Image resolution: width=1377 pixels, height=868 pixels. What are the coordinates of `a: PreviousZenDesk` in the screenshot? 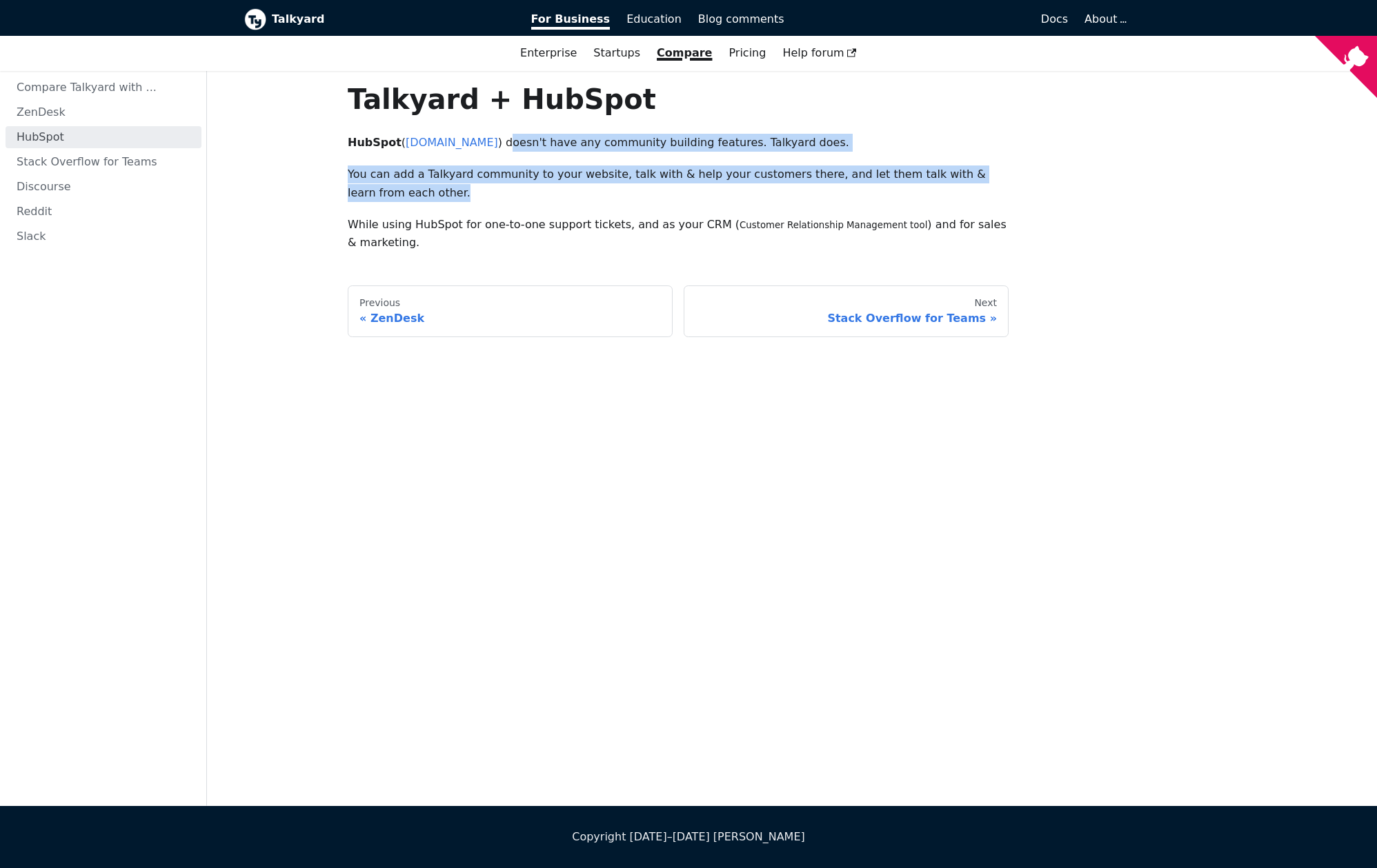 It's located at (509, 312).